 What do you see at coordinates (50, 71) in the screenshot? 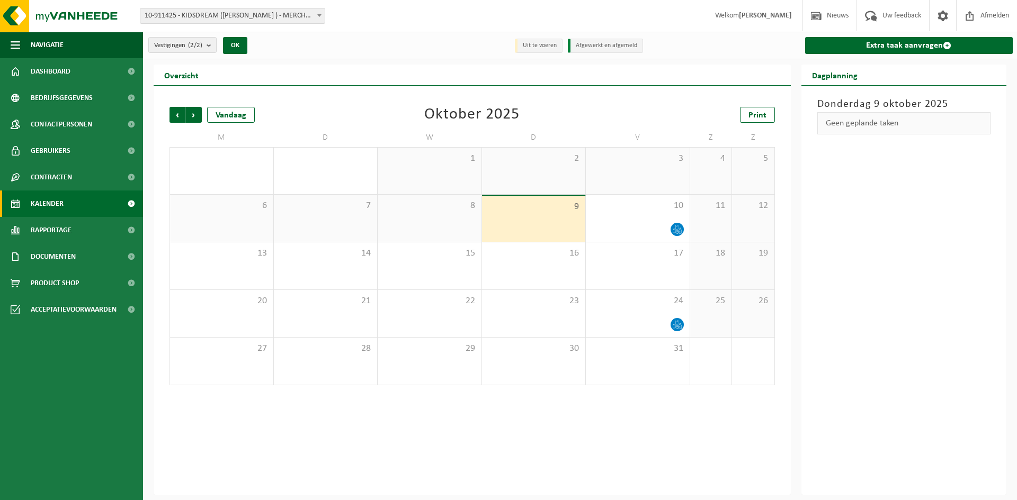
I see `span: Dashboard` at bounding box center [50, 71].